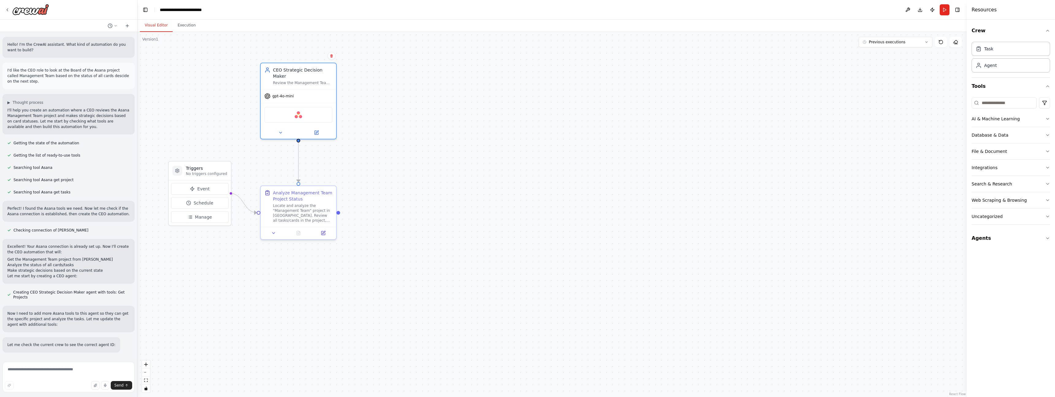 The image size is (1055, 397). Describe the element at coordinates (44, 180) in the screenshot. I see `span: Searching tool Asana get project` at that location.